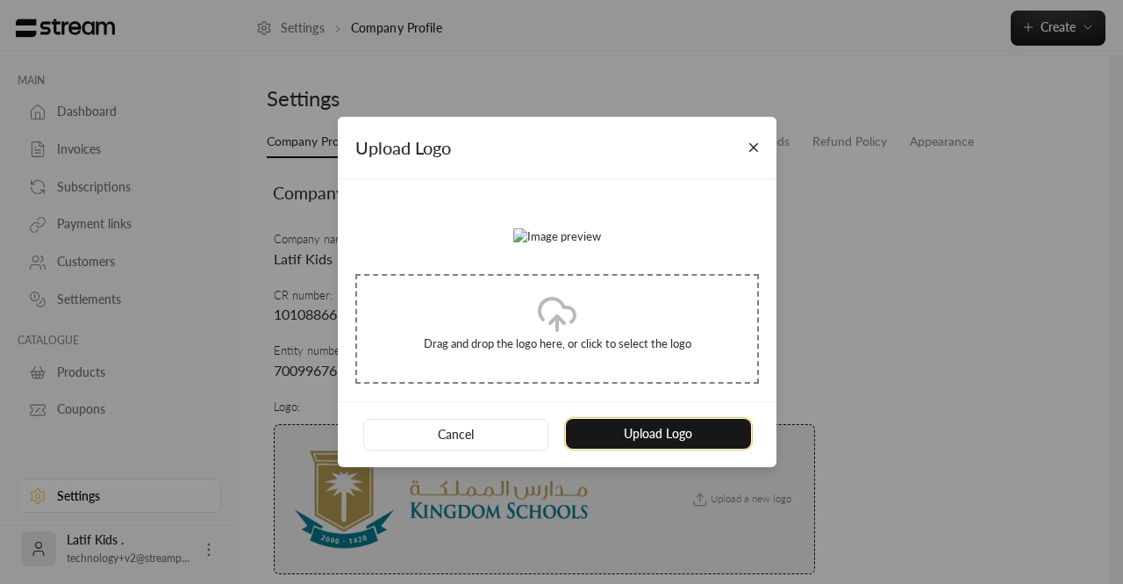  Describe the element at coordinates (456, 434) in the screenshot. I see `button: Cancel` at that location.